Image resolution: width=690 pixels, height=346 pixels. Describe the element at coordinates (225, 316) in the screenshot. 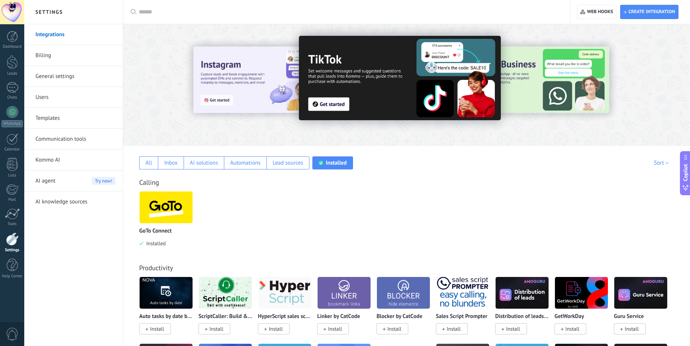

I see `p: ScriptCaller: Build & Call` at that location.